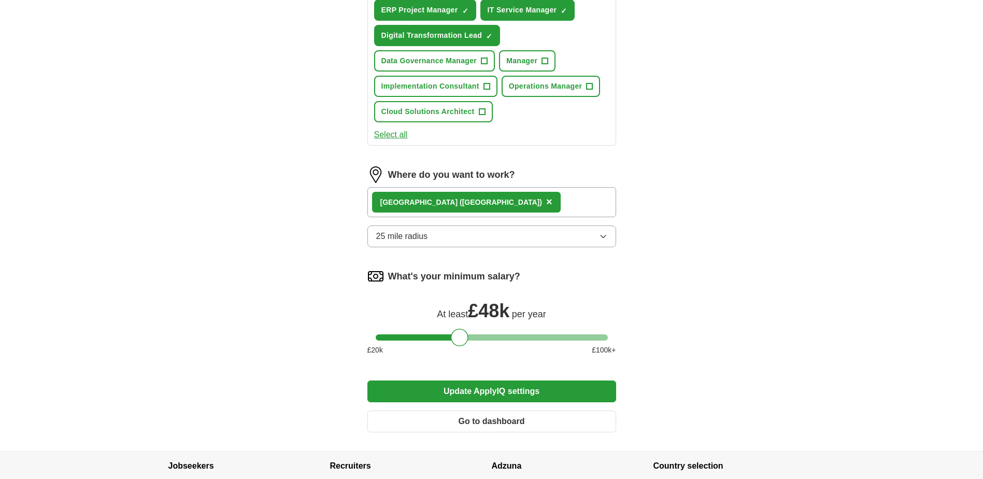 The image size is (983, 479). What do you see at coordinates (488, 310) in the screenshot?
I see `span: £ 48k` at bounding box center [488, 310].